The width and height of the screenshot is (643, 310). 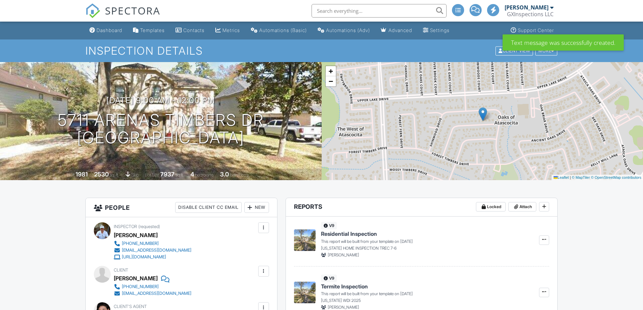 I want to click on span: SPECTORA, so click(x=133, y=10).